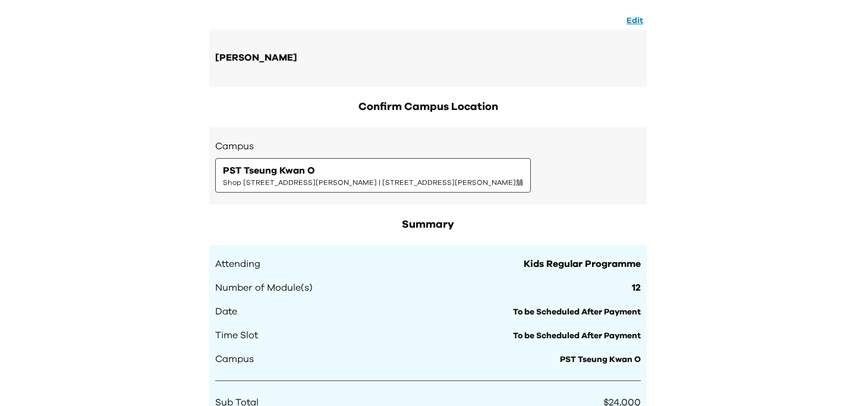 Image resolution: width=856 pixels, height=406 pixels. Describe the element at coordinates (428, 146) in the screenshot. I see `h3: Campus` at that location.